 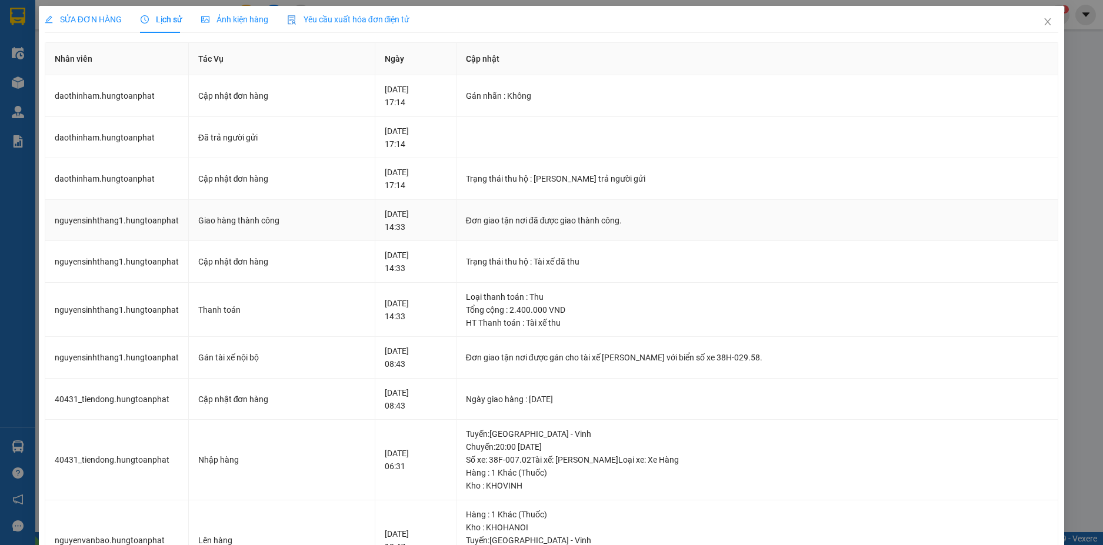 What do you see at coordinates (282, 310) in the screenshot?
I see `div: Thanh toán` at bounding box center [282, 310].